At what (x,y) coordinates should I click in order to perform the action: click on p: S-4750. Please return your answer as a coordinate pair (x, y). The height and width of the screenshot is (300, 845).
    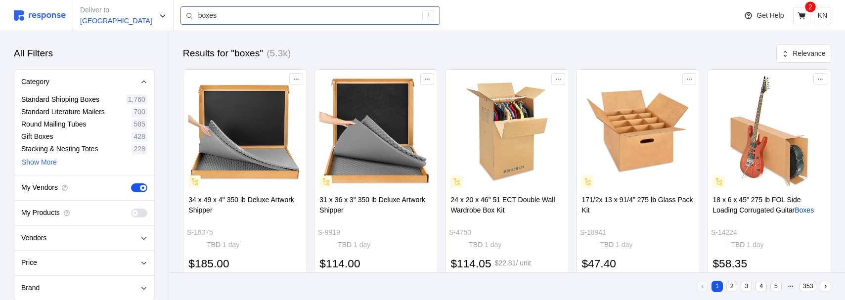
    Looking at the image, I should click on (460, 233).